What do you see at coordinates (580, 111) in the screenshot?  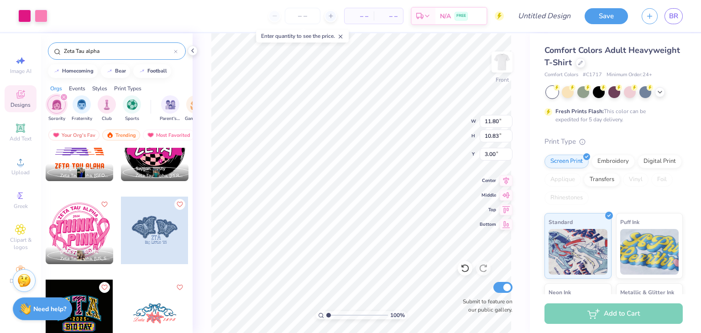 I see `strong: Fresh Prints Flash:` at bounding box center [580, 111].